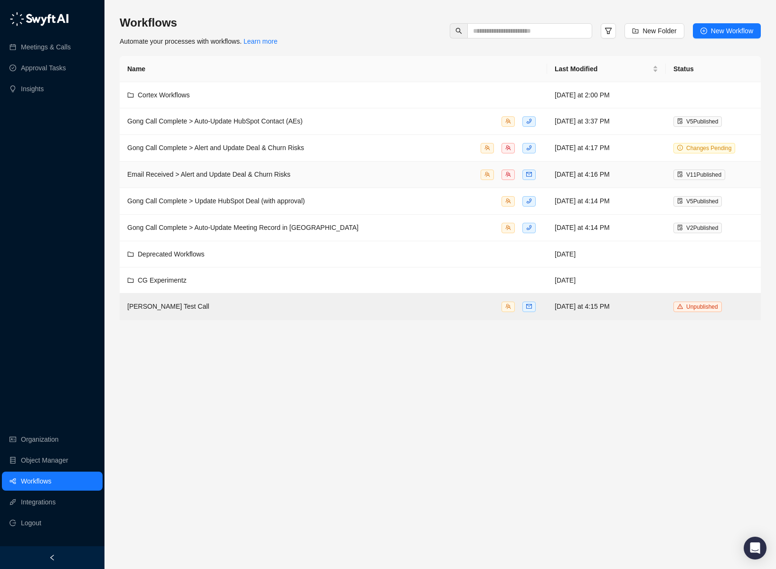  Describe the element at coordinates (39, 439) in the screenshot. I see `a: Organization` at that location.